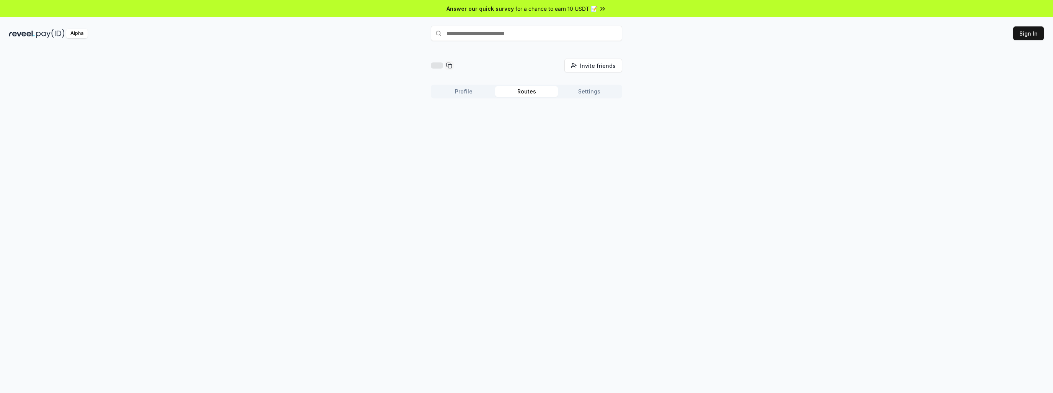  I want to click on span: Invite friends, so click(598, 65).